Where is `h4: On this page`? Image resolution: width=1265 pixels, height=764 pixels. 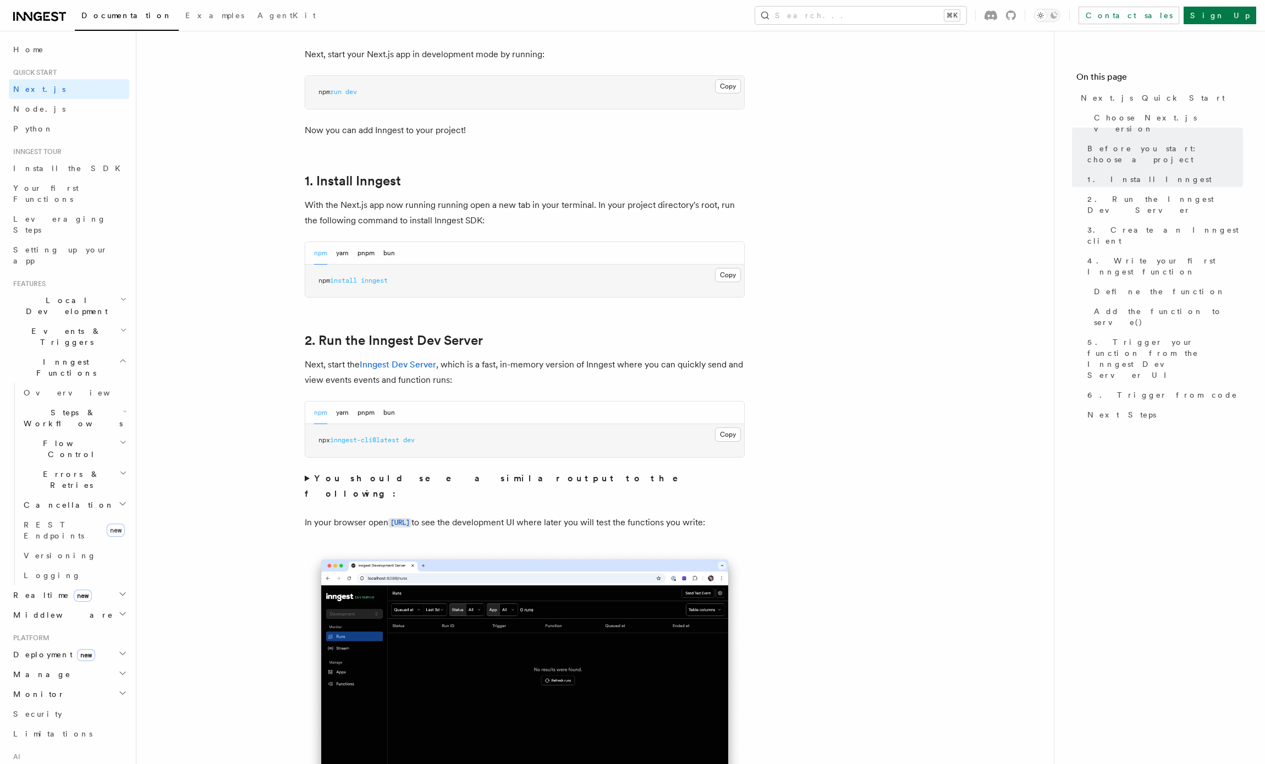 h4: On this page is located at coordinates (1160, 79).